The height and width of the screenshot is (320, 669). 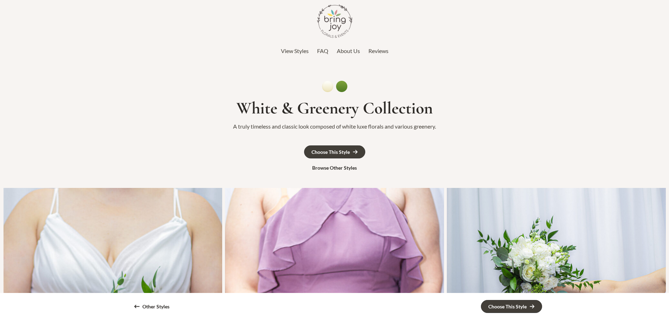 What do you see at coordinates (348, 51) in the screenshot?
I see `span: About Us` at bounding box center [348, 51].